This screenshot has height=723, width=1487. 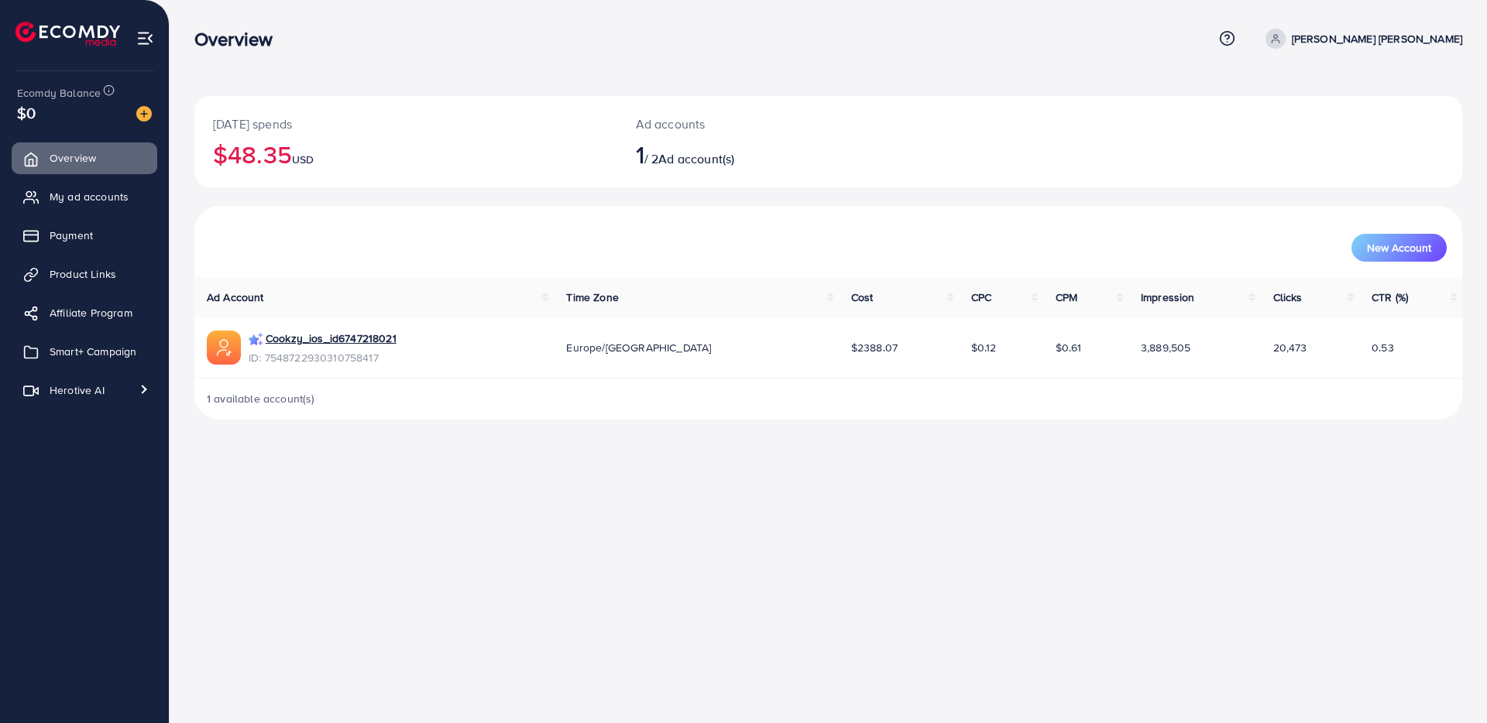 What do you see at coordinates (93, 352) in the screenshot?
I see `span: Smart+ Campaign` at bounding box center [93, 352].